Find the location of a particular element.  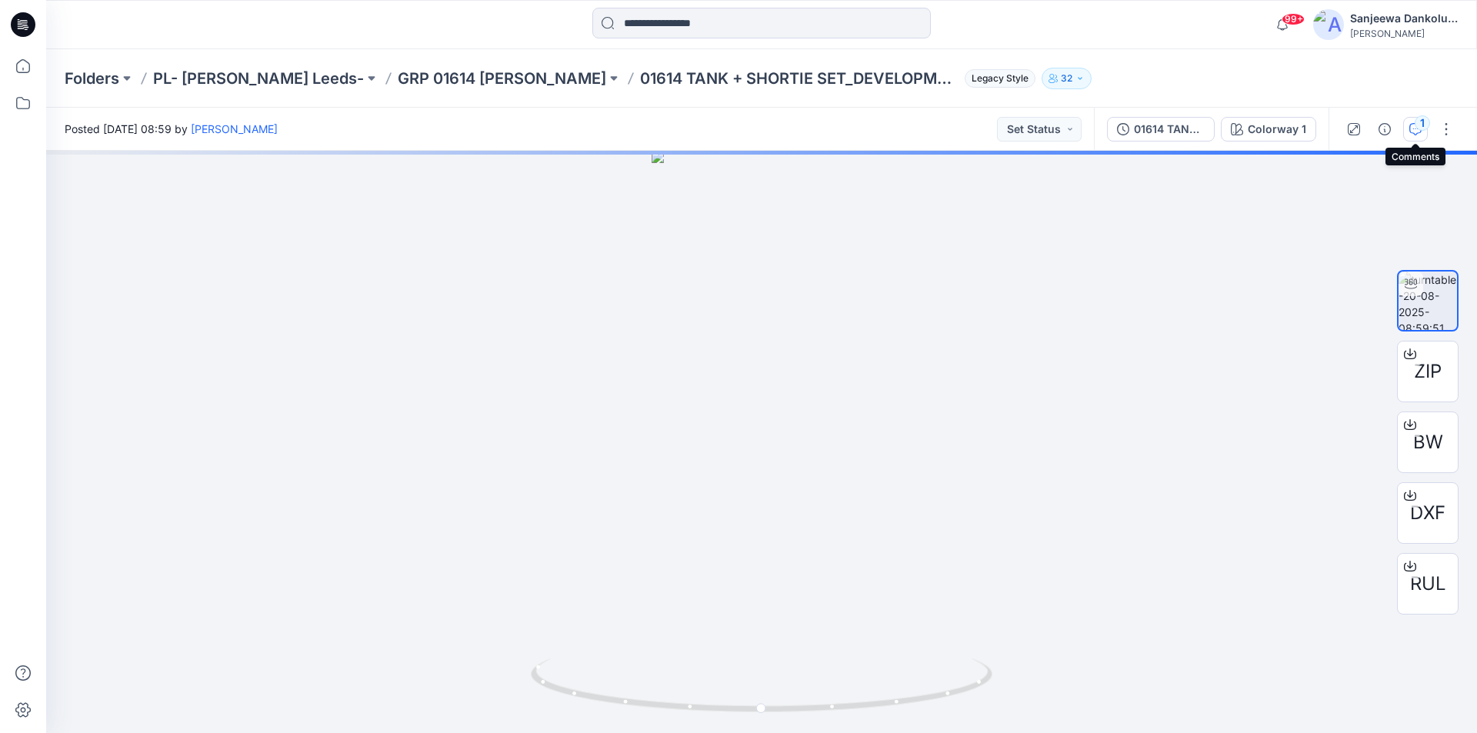

a: Folders is located at coordinates (92, 78).